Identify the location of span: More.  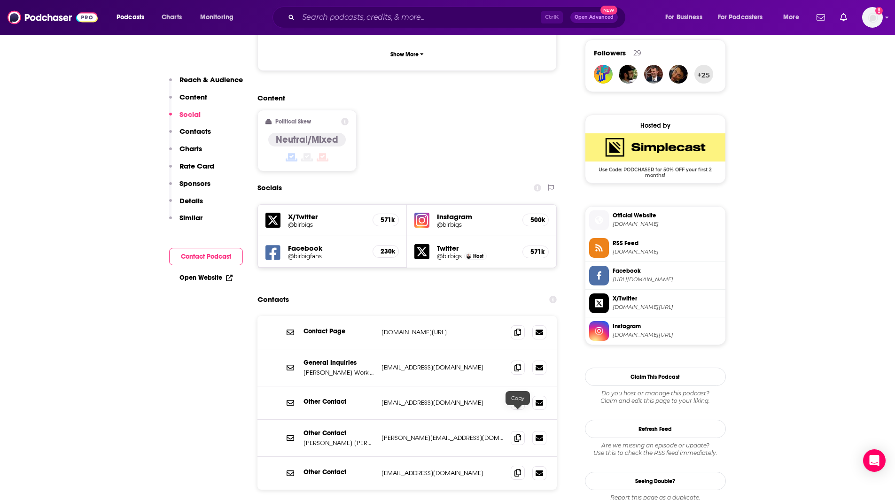
(791, 17).